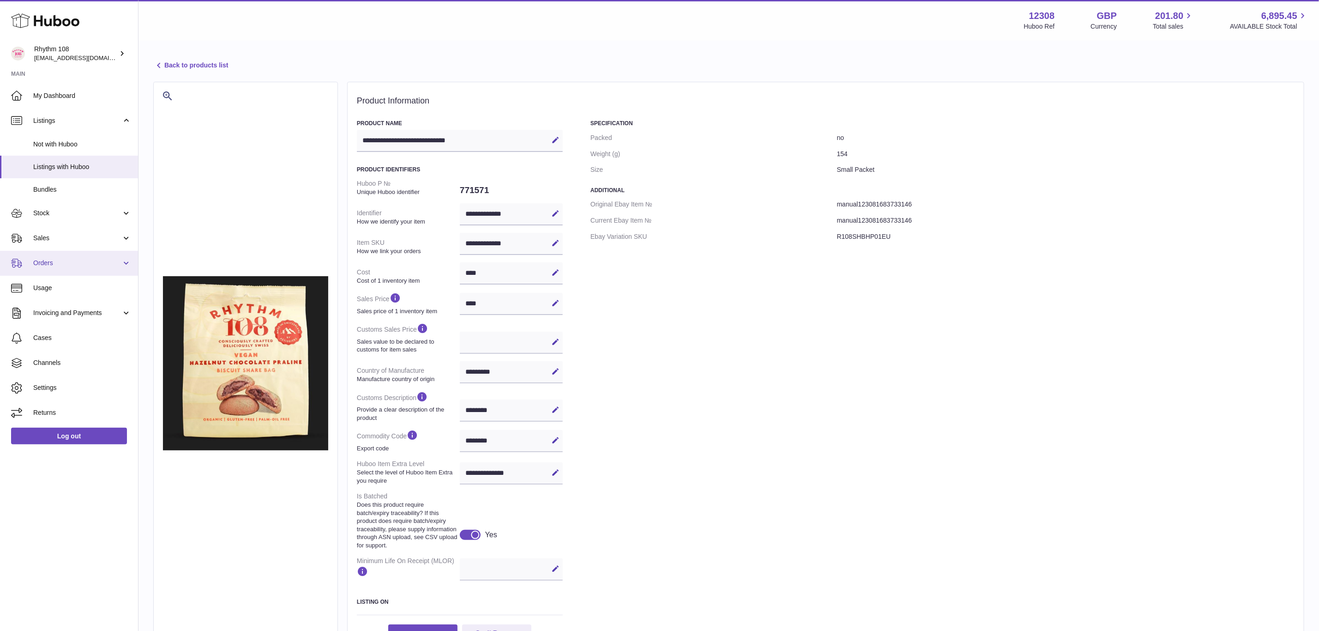  Describe the element at coordinates (82, 96) in the screenshot. I see `span: My Dashboard` at that location.